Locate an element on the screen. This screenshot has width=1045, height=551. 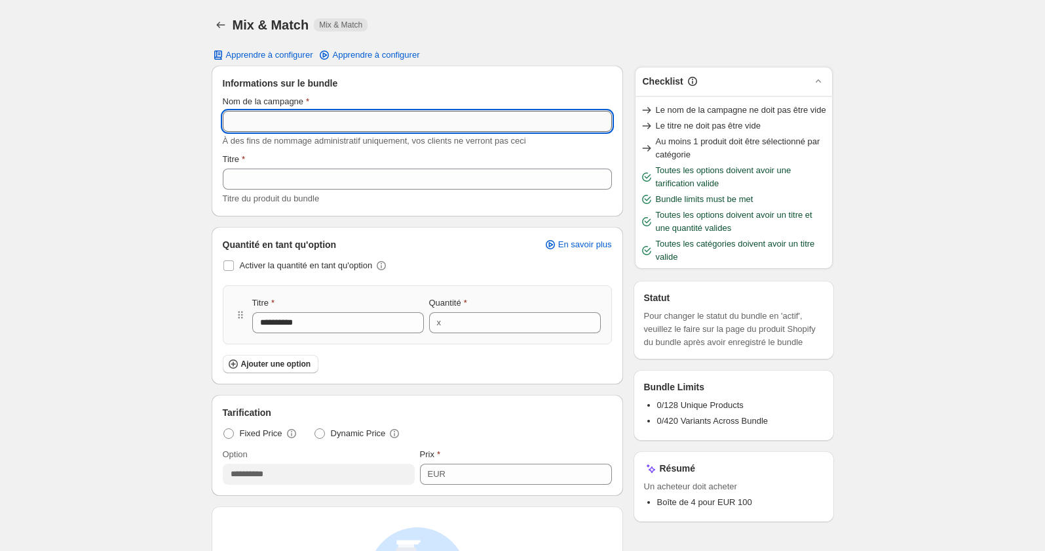
span: À des fins de nommage administratif uniquement, vos clients ne verront pas ceci is located at coordinates (374, 140).